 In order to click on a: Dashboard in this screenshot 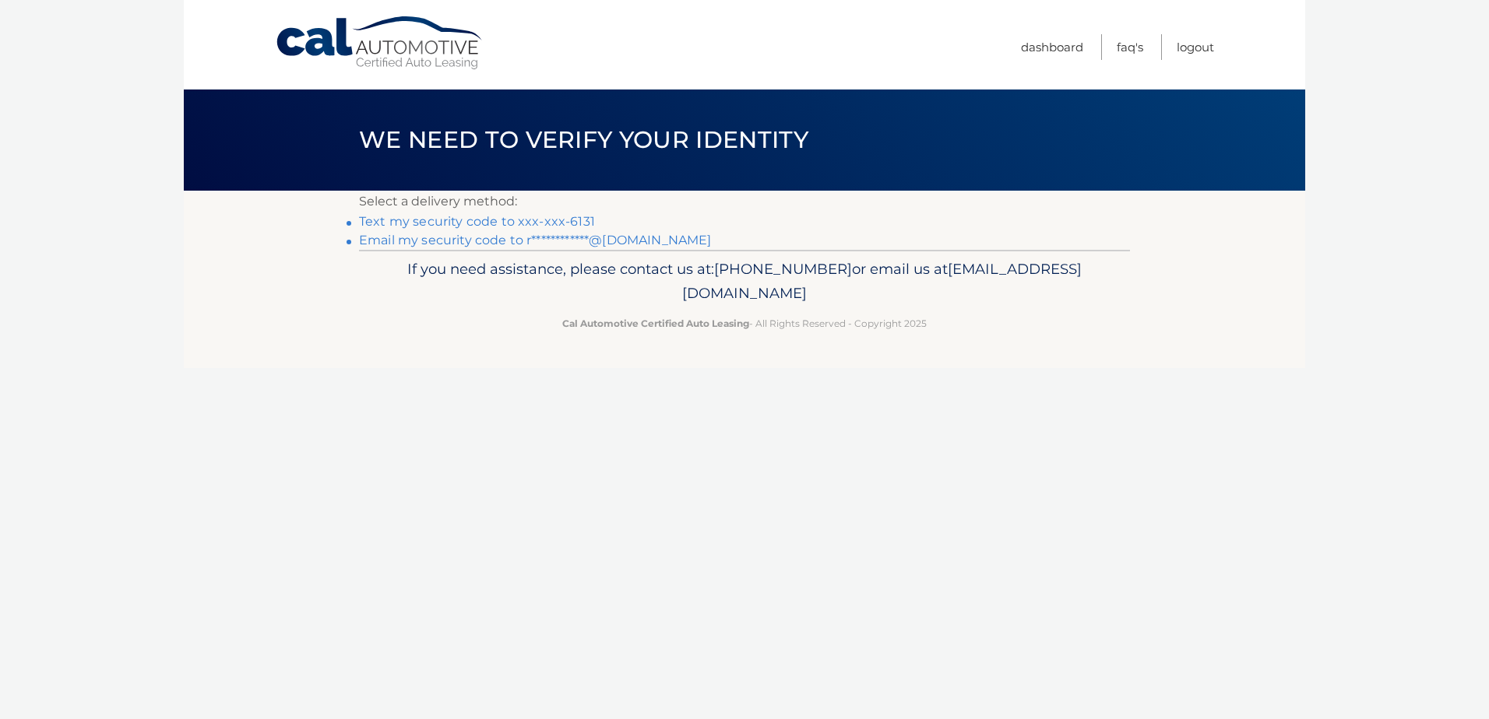, I will do `click(1052, 47)`.